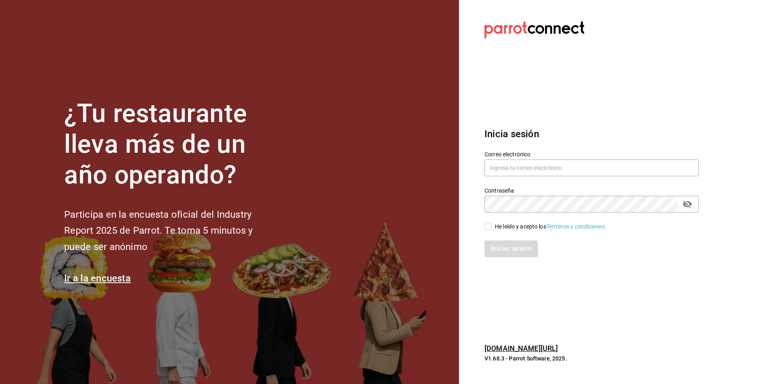 This screenshot has height=384, width=765. Describe the element at coordinates (97, 278) in the screenshot. I see `a: Ir a la encuesta` at that location.